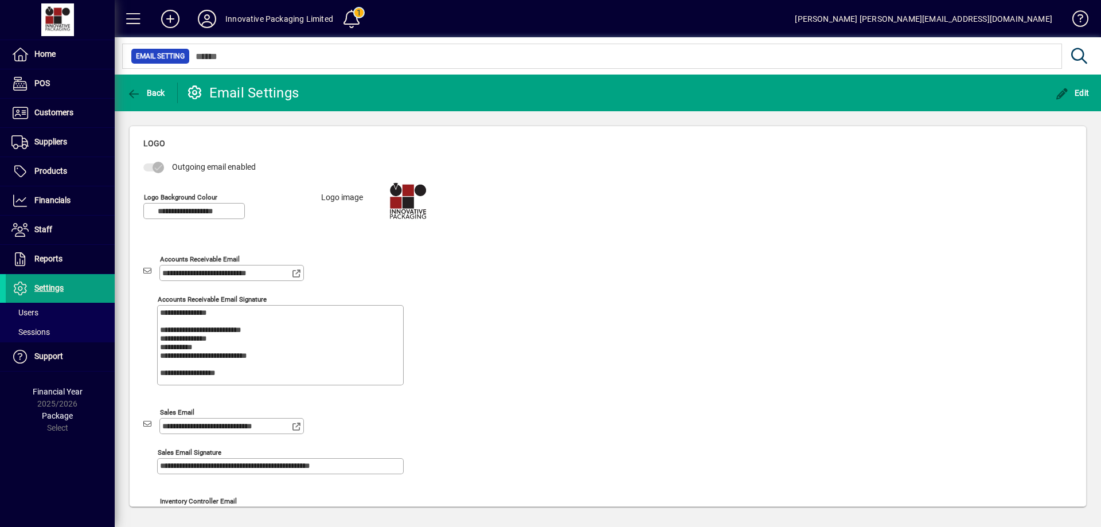 This screenshot has height=527, width=1101. I want to click on button: Profile, so click(207, 19).